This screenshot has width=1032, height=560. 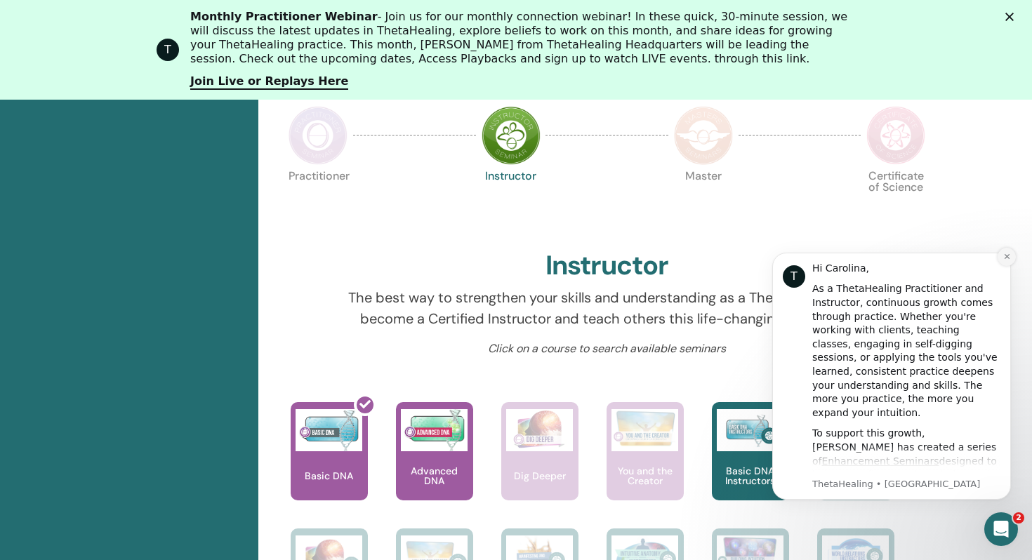 What do you see at coordinates (140, 180) in the screenshot?
I see `div: Notification stack` at bounding box center [140, 180].